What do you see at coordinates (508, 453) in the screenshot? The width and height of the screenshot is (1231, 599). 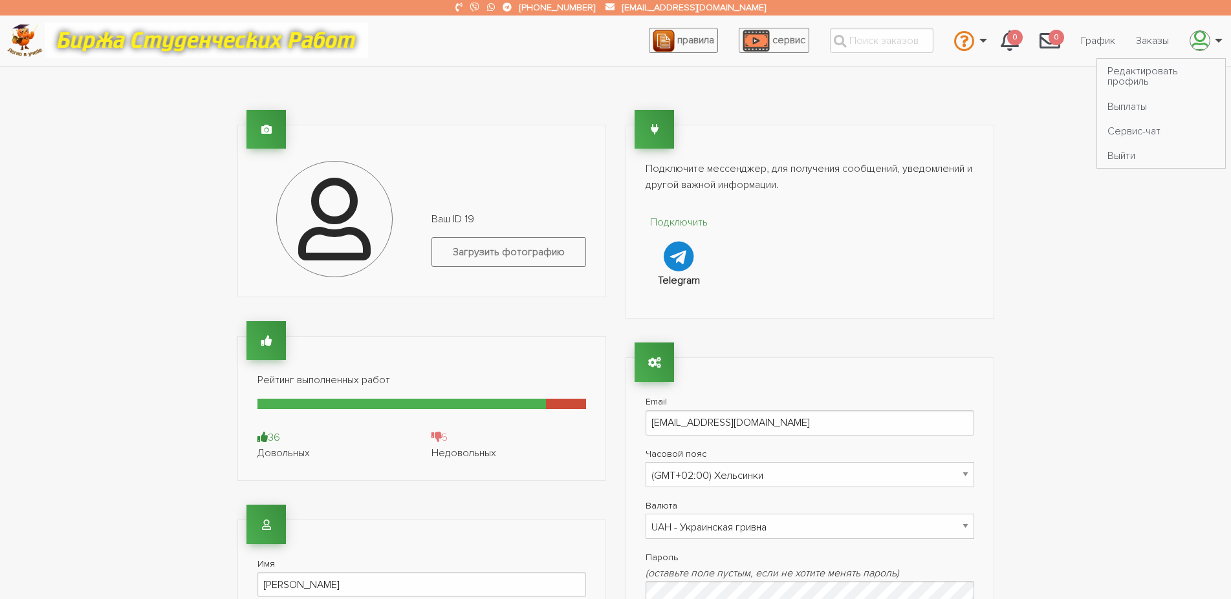 I see `div: Недовольных` at bounding box center [508, 453].